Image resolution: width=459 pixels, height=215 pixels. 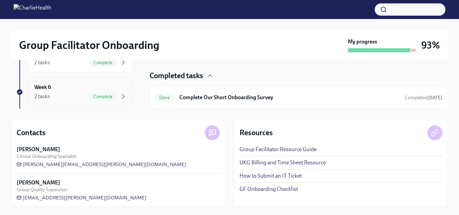 I want to click on h6: Week 6, so click(x=42, y=87).